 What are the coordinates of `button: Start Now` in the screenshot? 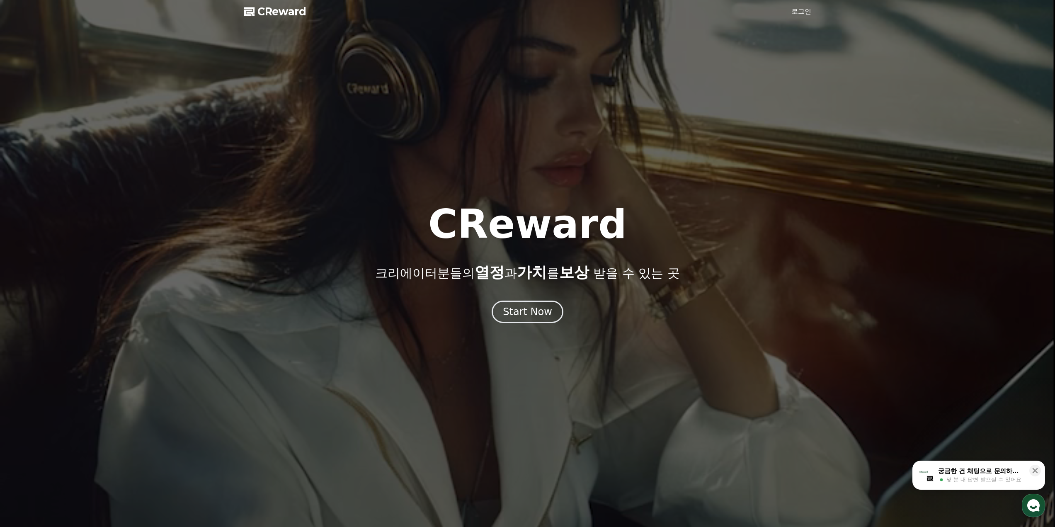 It's located at (527, 312).